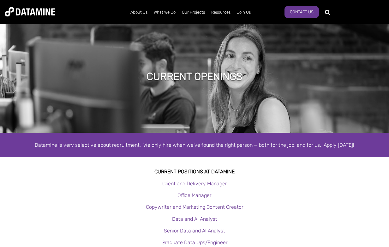 The image size is (389, 247). I want to click on a: Data and AI Analyst, so click(195, 219).